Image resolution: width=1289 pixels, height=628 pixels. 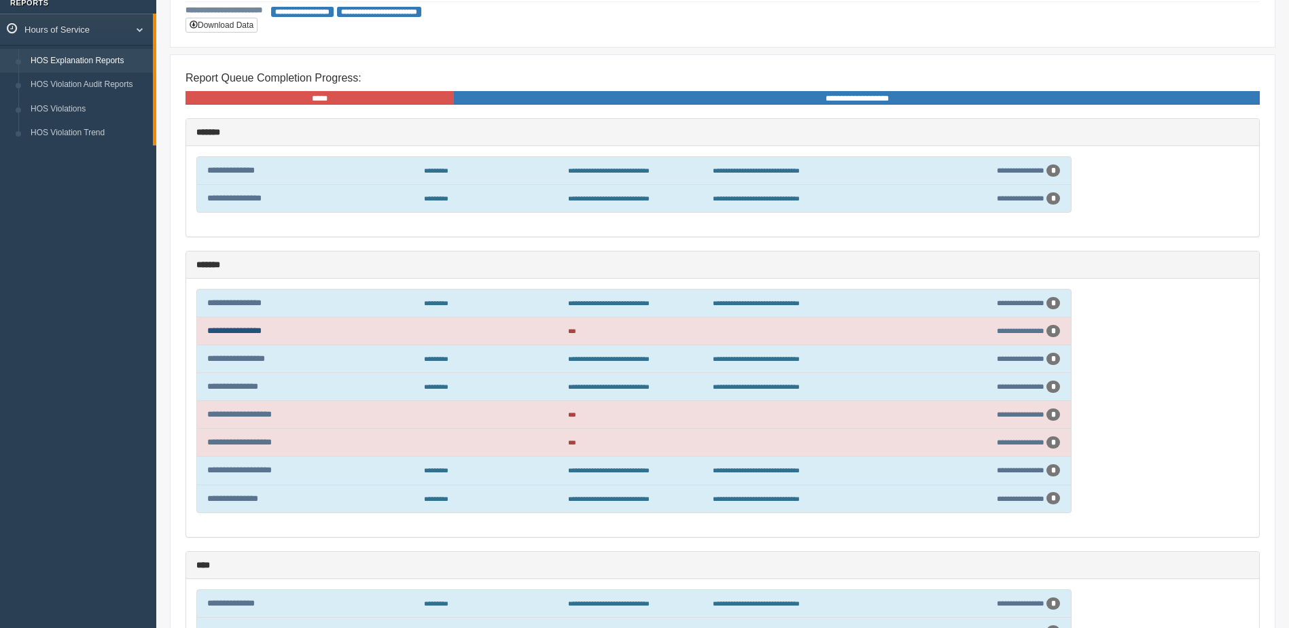 I want to click on a: HOS Violation Trend, so click(x=88, y=133).